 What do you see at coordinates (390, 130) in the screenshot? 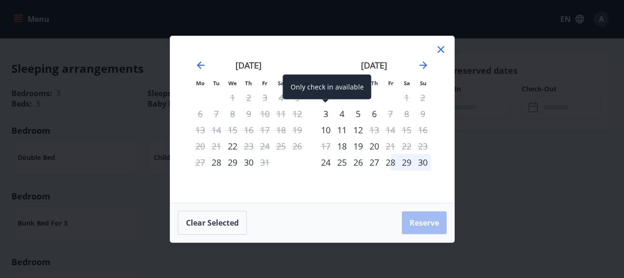
I see `td: Not available. Friday, November 14, 2025` at bounding box center [390, 130].